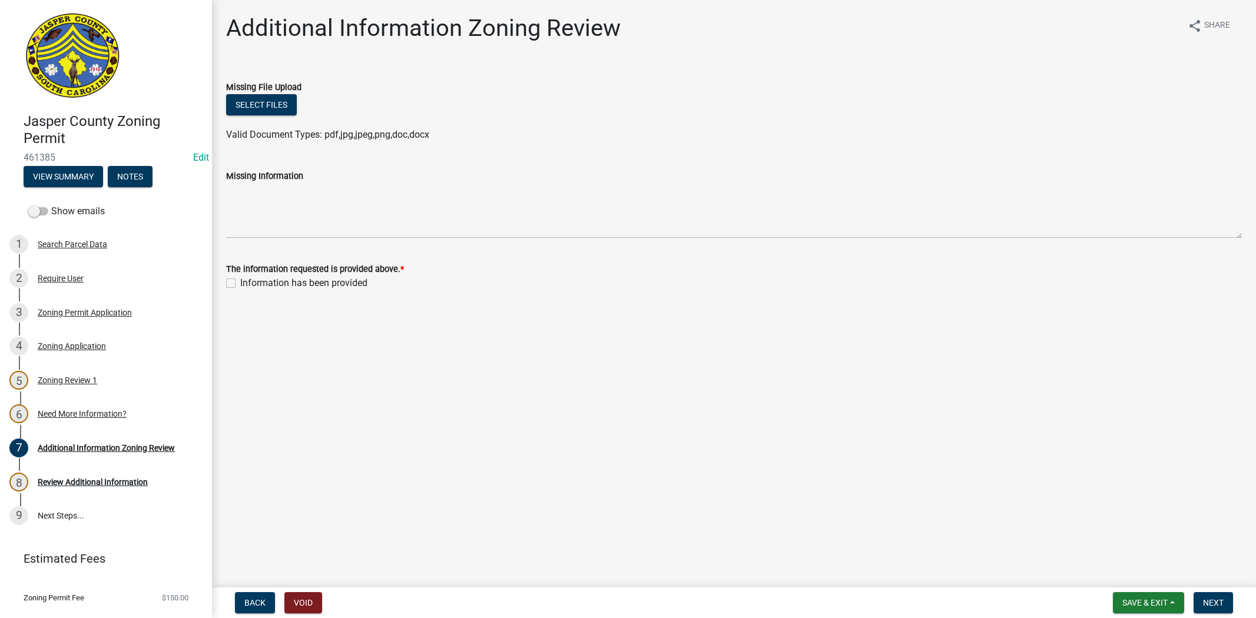 The image size is (1256, 618). What do you see at coordinates (106, 448) in the screenshot?
I see `div: Additional Information Zoning Review` at bounding box center [106, 448].